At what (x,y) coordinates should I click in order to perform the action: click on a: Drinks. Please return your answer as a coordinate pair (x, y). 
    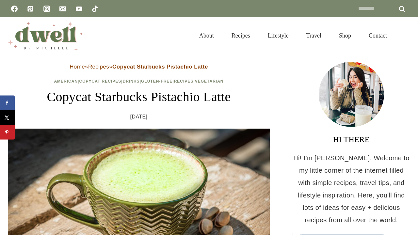
    Looking at the image, I should click on (131, 81).